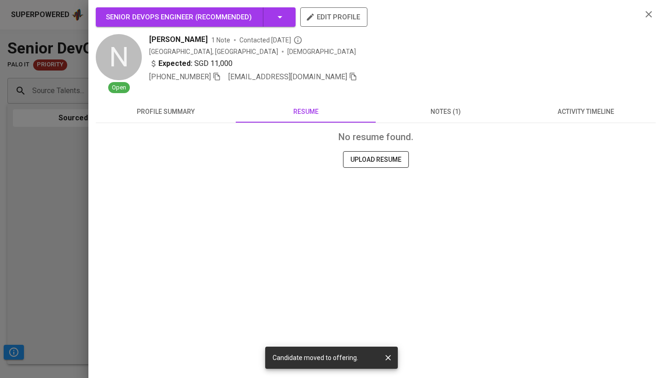  What do you see at coordinates (298, 40) in the screenshot?
I see `svg: By Batam recruiter` at bounding box center [298, 40].